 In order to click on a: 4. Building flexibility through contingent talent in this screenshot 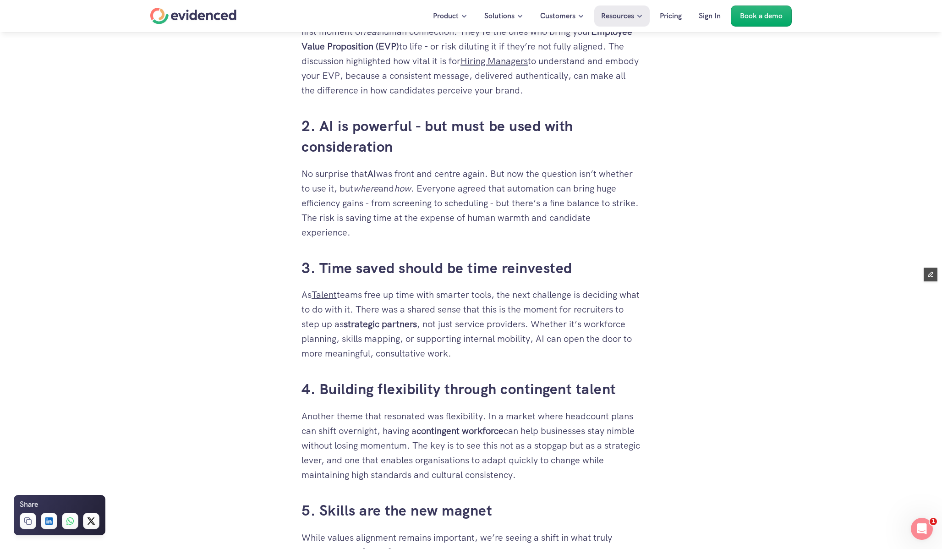, I will do `click(459, 389)`.